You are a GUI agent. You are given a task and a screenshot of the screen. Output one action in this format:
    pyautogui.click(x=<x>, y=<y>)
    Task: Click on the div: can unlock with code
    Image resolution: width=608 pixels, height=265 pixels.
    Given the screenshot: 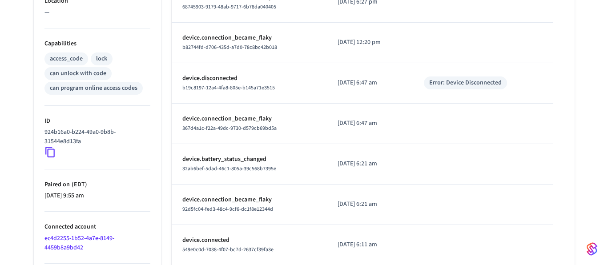 What is the action you would take?
    pyautogui.click(x=78, y=73)
    